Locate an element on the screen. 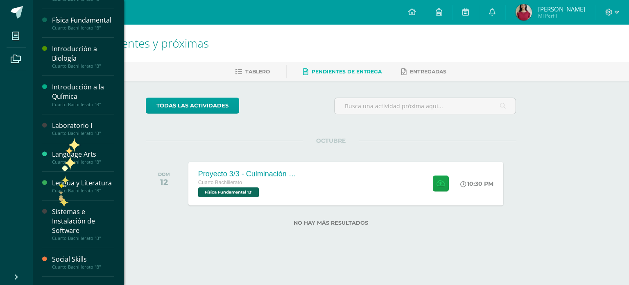 Image resolution: width=629 pixels, height=285 pixels. a: Entregadas is located at coordinates (424, 72).